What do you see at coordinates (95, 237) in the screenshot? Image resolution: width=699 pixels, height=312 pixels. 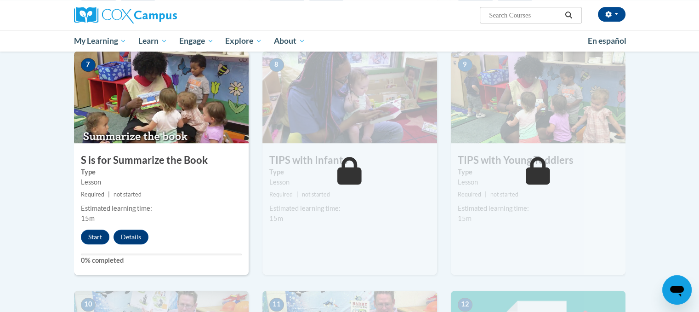 I see `button: Start` at bounding box center [95, 237].